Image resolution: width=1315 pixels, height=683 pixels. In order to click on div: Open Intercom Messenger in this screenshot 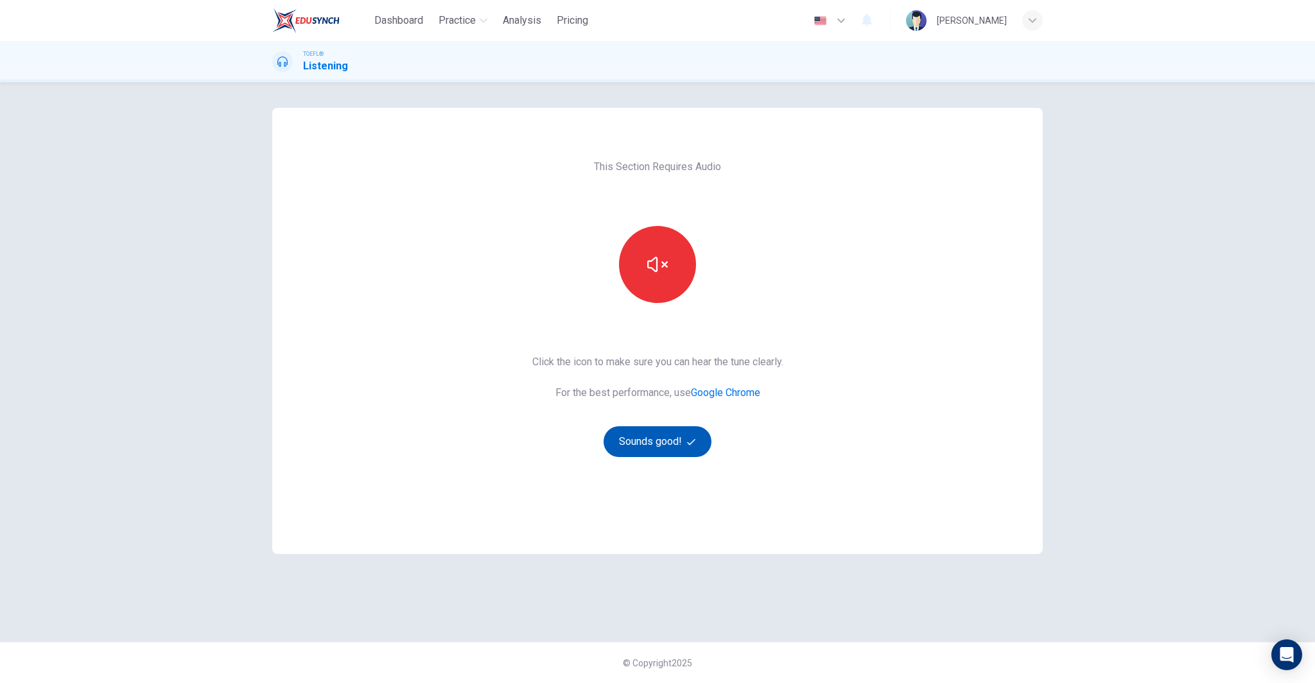, I will do `click(1287, 655)`.